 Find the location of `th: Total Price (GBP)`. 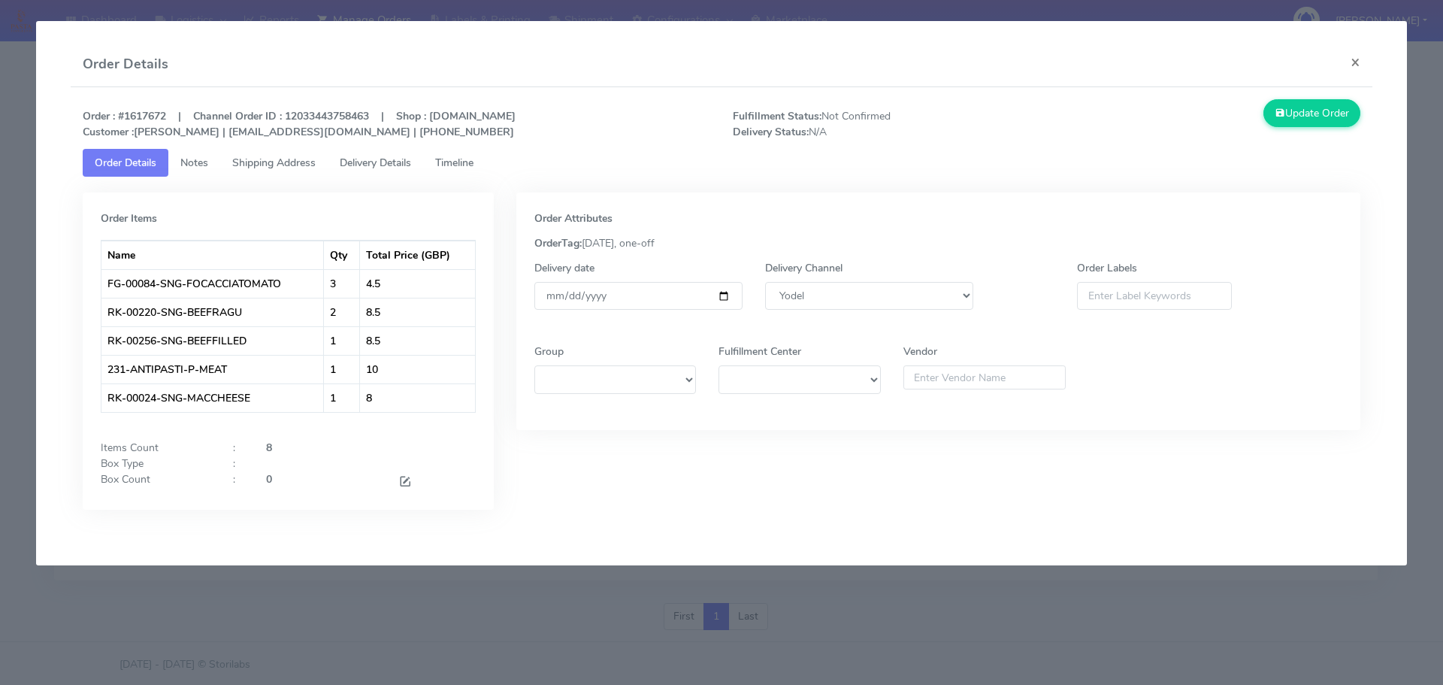

th: Total Price (GBP) is located at coordinates (417, 255).